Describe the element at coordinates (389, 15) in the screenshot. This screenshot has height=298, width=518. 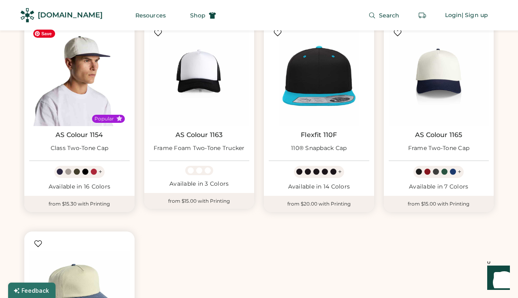
I see `span: Search` at that location.